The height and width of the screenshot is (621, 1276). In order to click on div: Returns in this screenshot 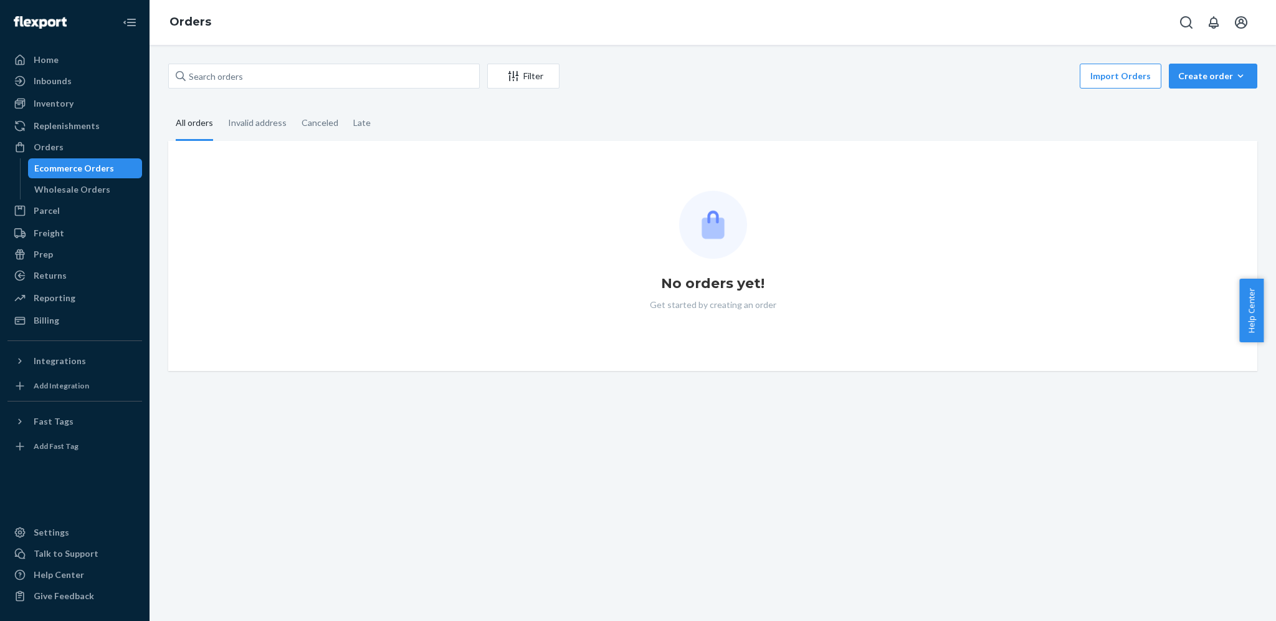, I will do `click(50, 275)`.